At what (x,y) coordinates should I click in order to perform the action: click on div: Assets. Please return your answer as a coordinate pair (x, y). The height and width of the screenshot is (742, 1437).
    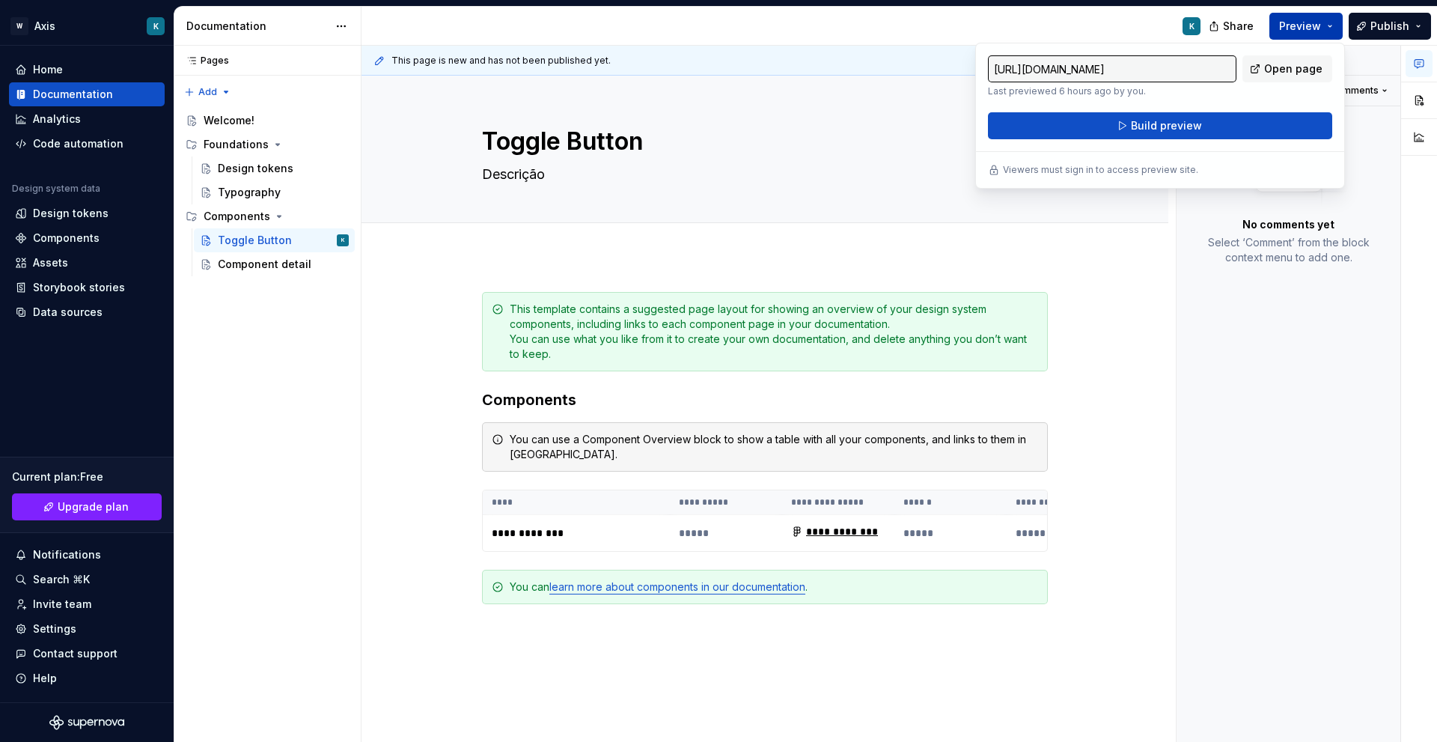
    Looking at the image, I should click on (50, 263).